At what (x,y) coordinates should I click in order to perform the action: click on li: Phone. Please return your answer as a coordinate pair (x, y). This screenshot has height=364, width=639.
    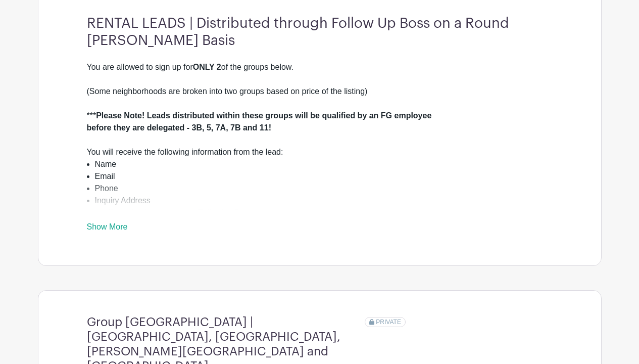
    Looking at the image, I should click on (324, 188).